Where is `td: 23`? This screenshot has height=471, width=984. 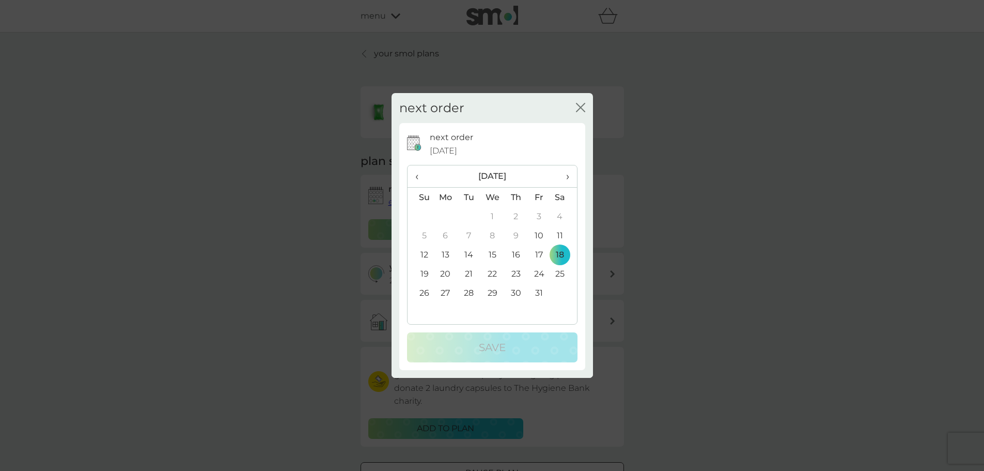 td: 23 is located at coordinates (516, 273).